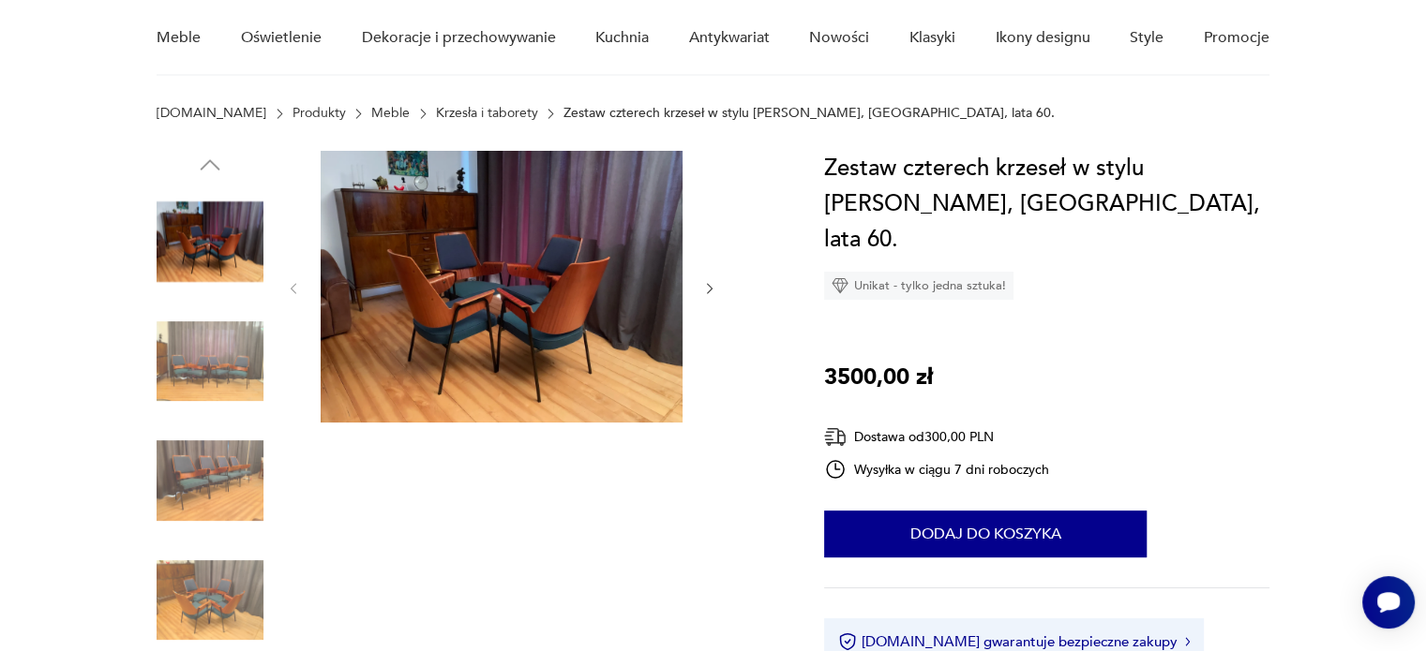 This screenshot has width=1426, height=651. Describe the element at coordinates (486, 113) in the screenshot. I see `a: Krzesła i taborety` at that location.